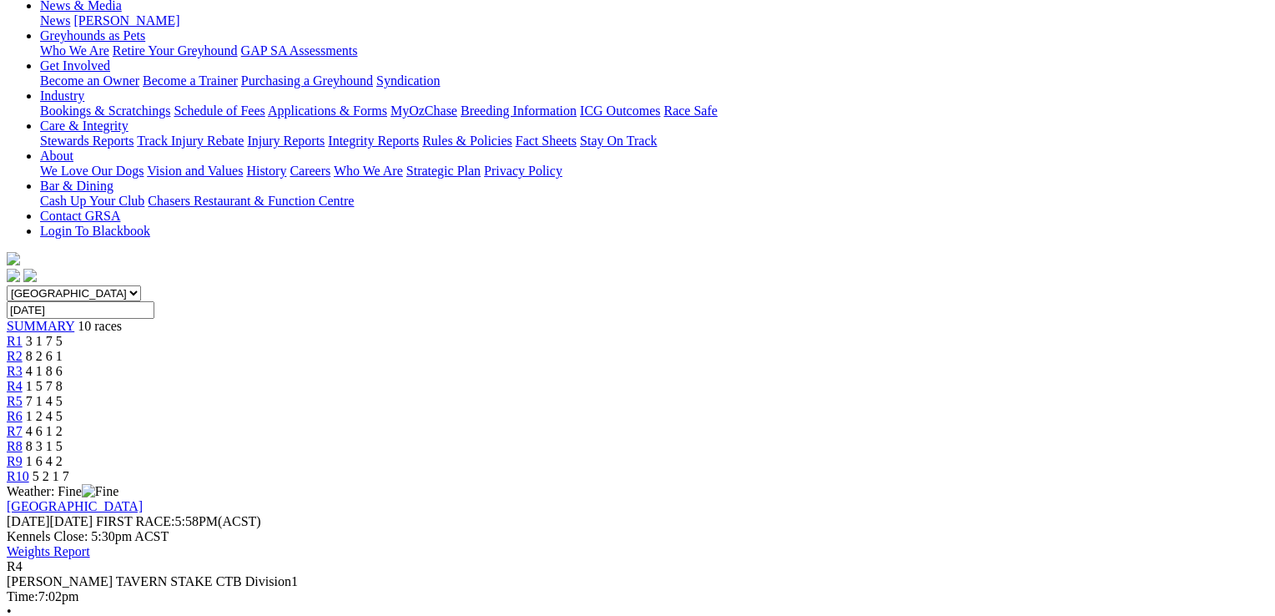  What do you see at coordinates (51, 476) in the screenshot?
I see `span: 5 2 1 7` at bounding box center [51, 476].